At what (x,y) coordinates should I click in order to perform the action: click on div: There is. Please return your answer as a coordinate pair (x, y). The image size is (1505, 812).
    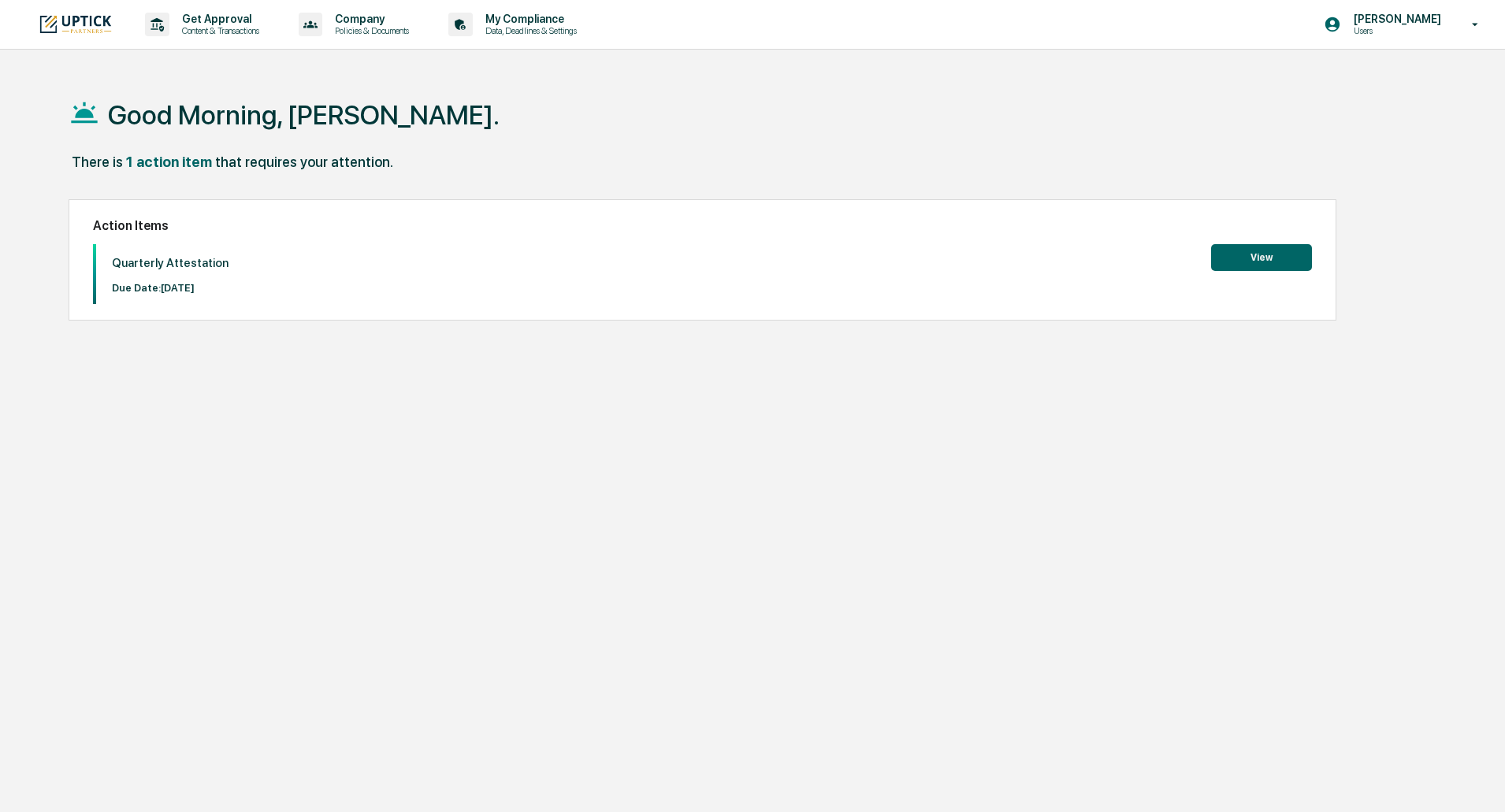
    Looking at the image, I should click on (97, 162).